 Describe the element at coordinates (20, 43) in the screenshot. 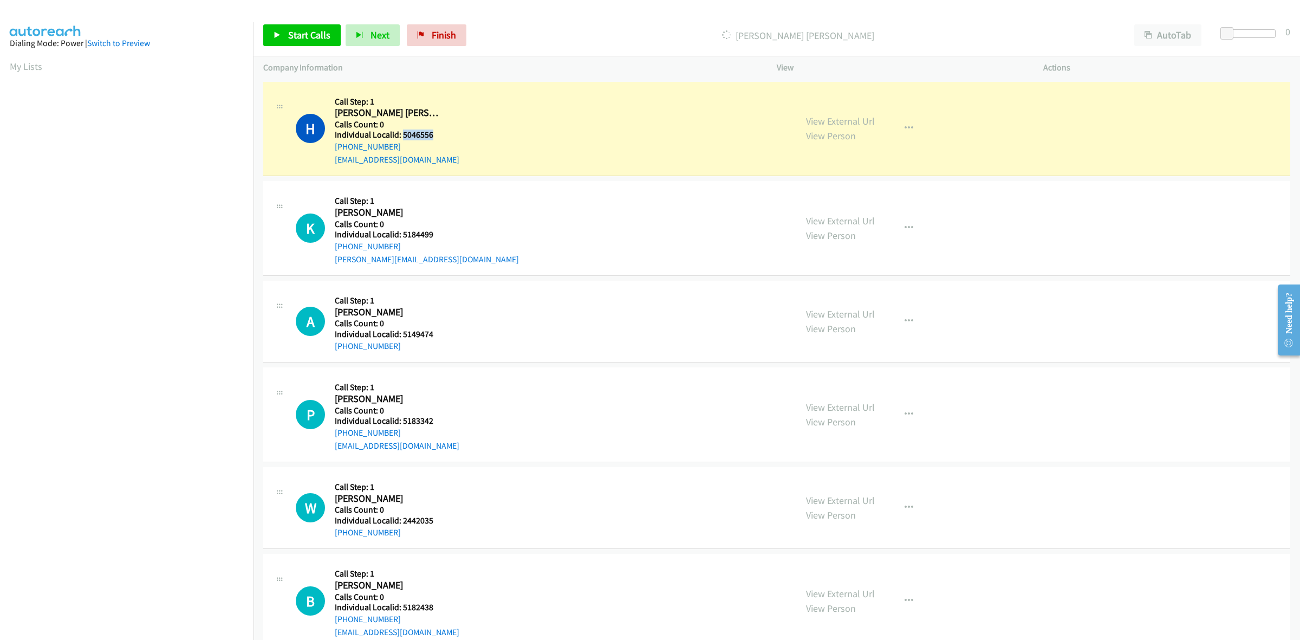

I see `div: Open Resource Center` at that location.